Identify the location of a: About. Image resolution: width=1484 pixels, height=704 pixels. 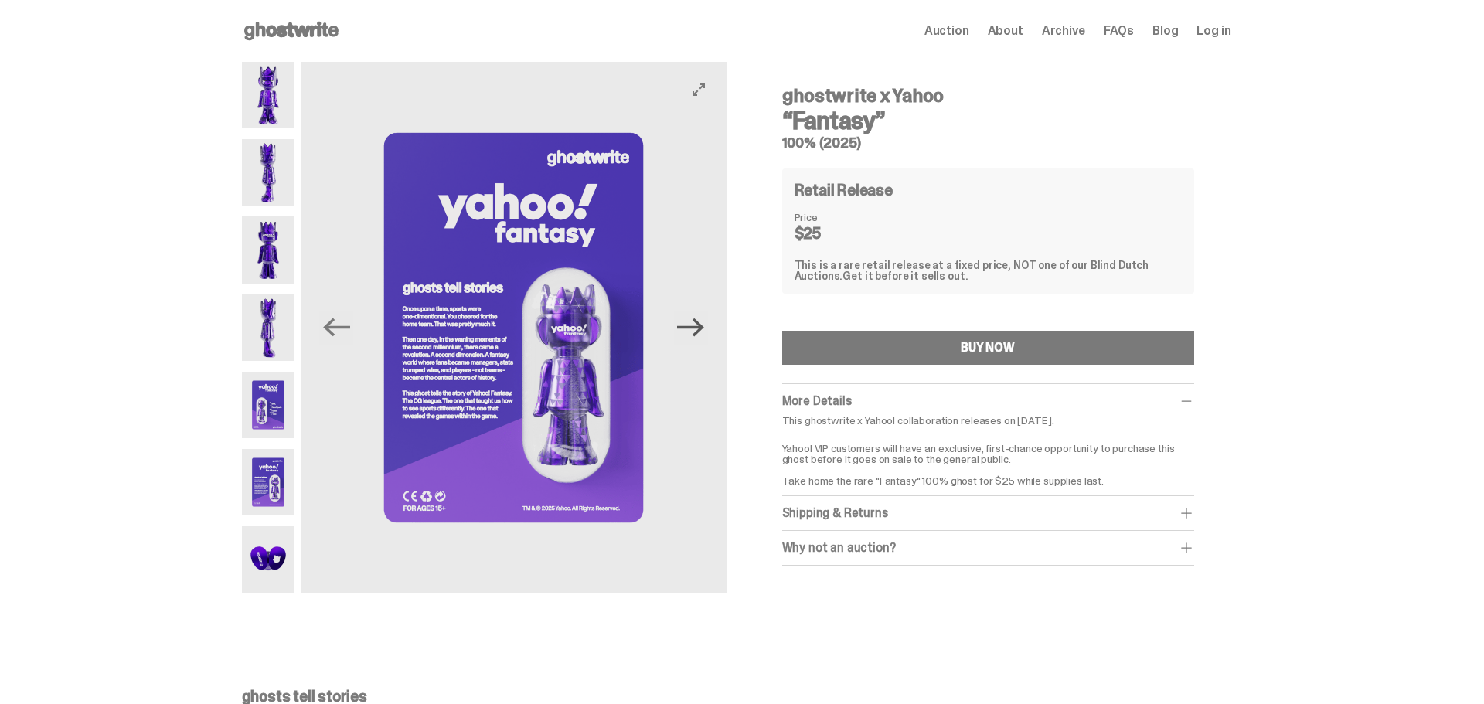
(1005, 31).